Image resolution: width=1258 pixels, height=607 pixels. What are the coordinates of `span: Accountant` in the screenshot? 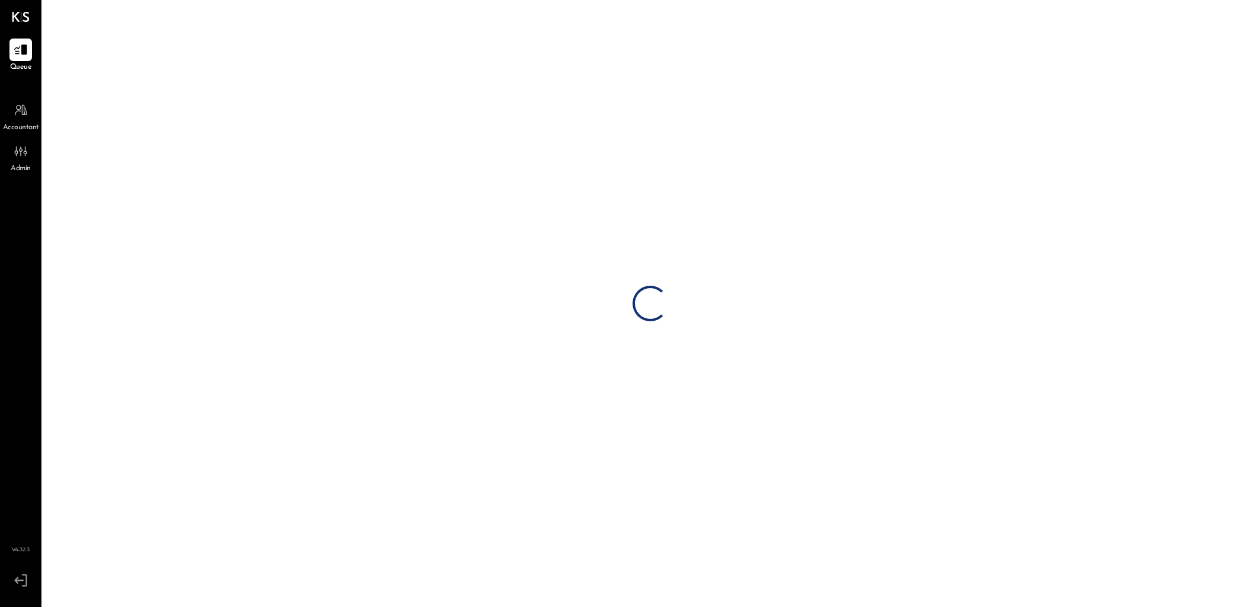 It's located at (21, 128).